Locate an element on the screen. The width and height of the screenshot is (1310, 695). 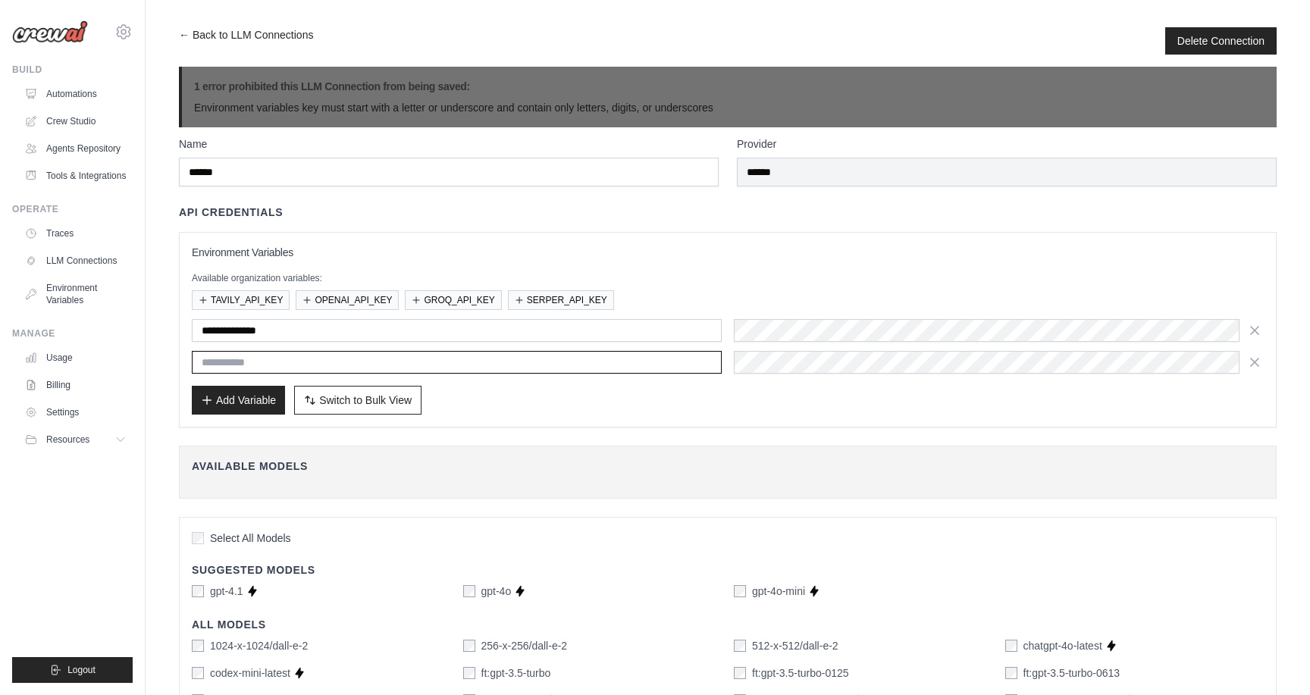
label: gpt-4.1 is located at coordinates (227, 592).